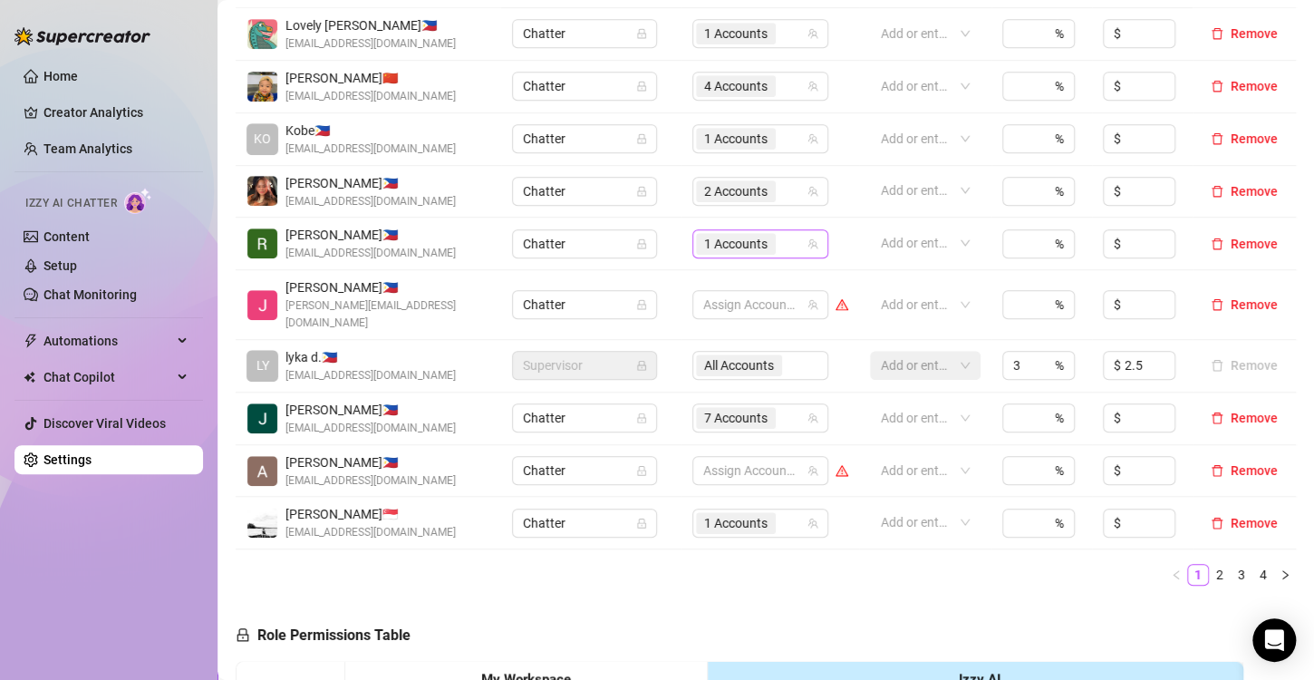 This screenshot has height=680, width=1314. Describe the element at coordinates (31, 341) in the screenshot. I see `span: thunderbolt` at that location.